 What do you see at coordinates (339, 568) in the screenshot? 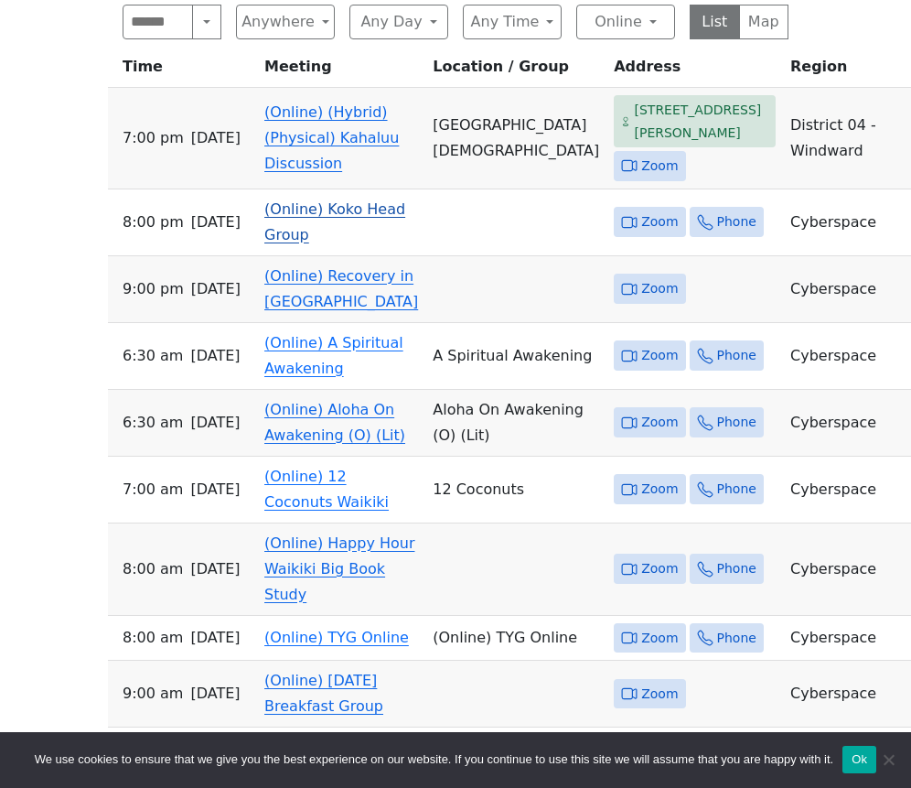
I see `a: (Online) Happy Hour Waikiki Big Book Study` at bounding box center [339, 568].